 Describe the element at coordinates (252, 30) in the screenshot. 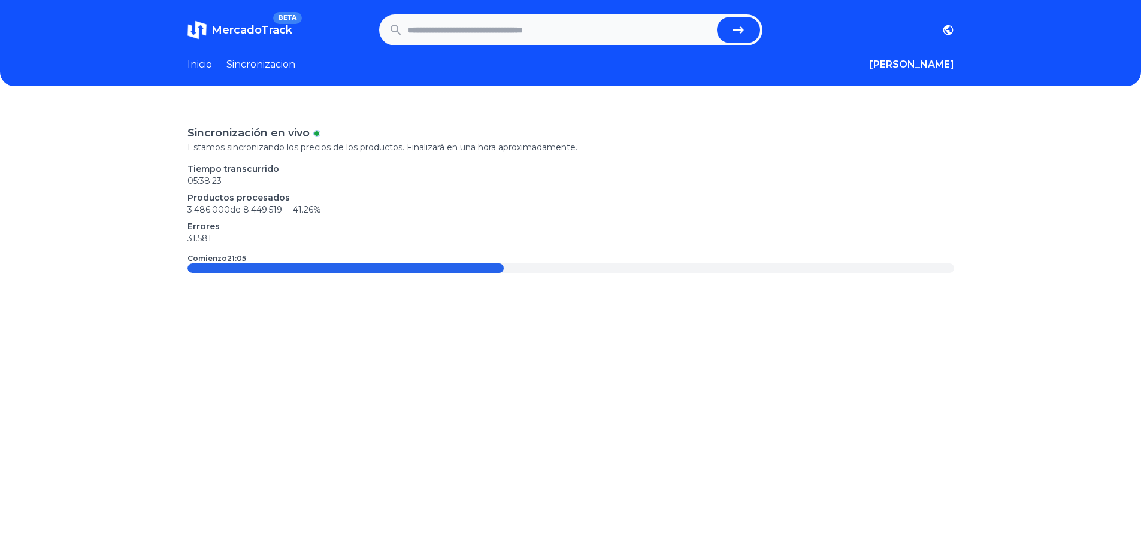

I see `span: MercadoTrack` at that location.